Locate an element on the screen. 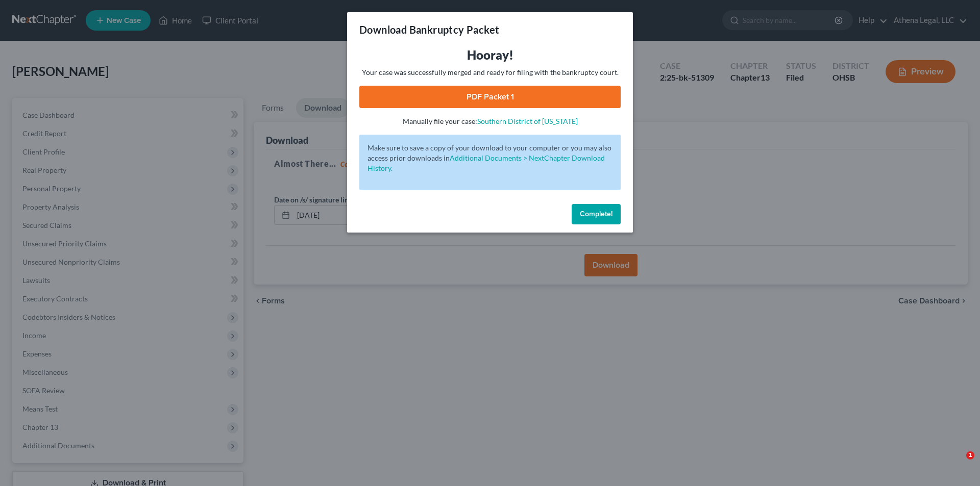  button: Complete! is located at coordinates (596, 214).